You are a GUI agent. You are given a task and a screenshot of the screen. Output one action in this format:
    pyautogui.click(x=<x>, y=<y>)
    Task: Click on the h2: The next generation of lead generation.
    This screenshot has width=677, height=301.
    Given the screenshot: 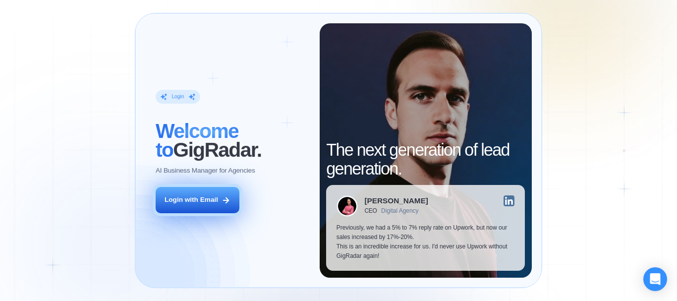 What is the action you would take?
    pyautogui.click(x=425, y=159)
    